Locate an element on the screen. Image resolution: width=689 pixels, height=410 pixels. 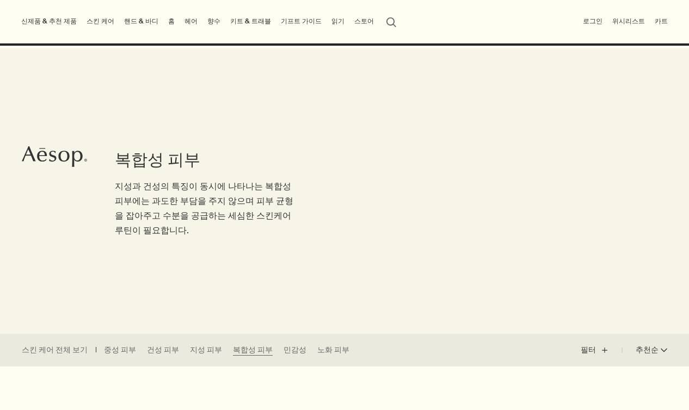
a: 중성 피부 is located at coordinates (120, 350).